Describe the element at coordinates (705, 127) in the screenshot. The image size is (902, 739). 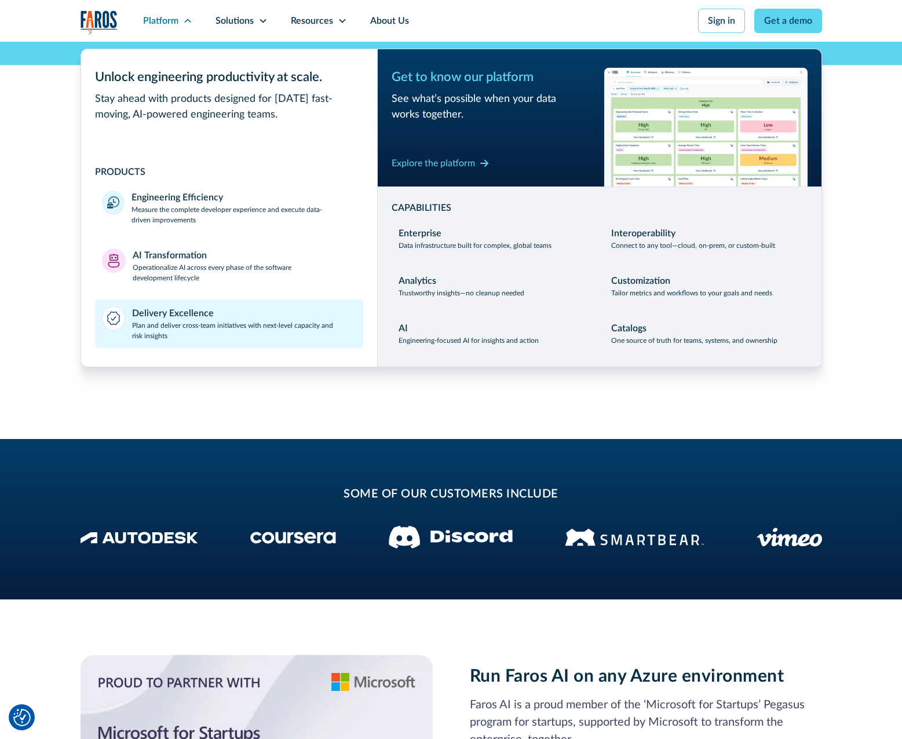
I see `img: Workflow productivity trends heatmap chart` at that location.